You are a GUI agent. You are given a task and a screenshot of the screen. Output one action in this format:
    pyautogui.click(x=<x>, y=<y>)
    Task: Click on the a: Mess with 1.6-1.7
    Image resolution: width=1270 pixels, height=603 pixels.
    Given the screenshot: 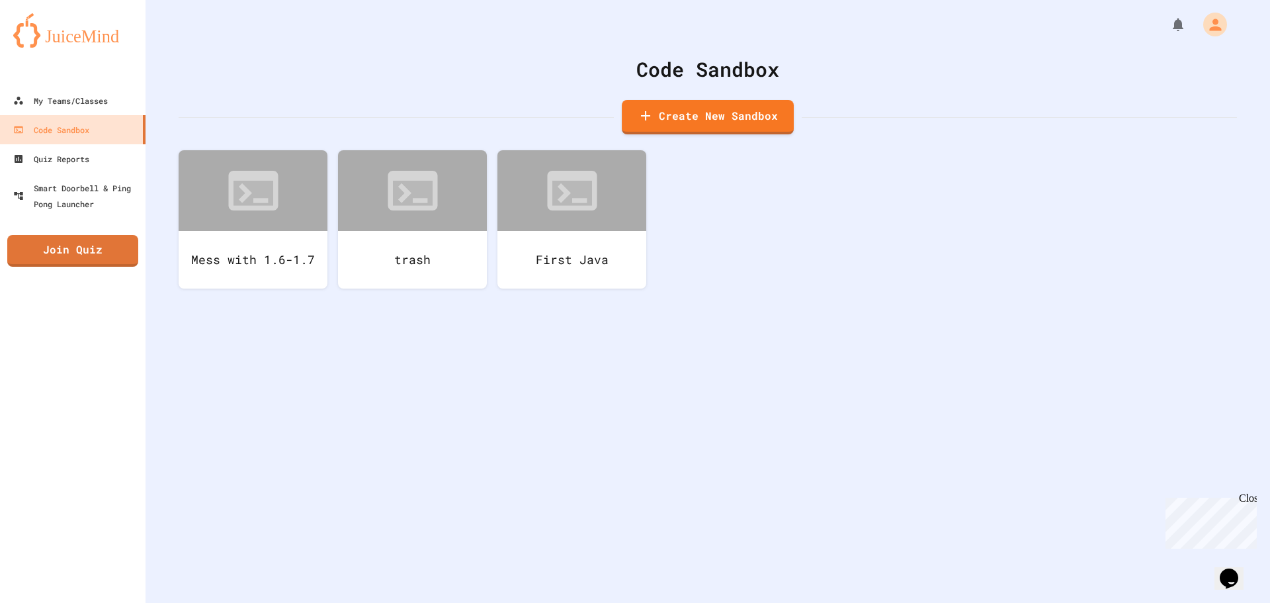 What is the action you would take?
    pyautogui.click(x=253, y=219)
    